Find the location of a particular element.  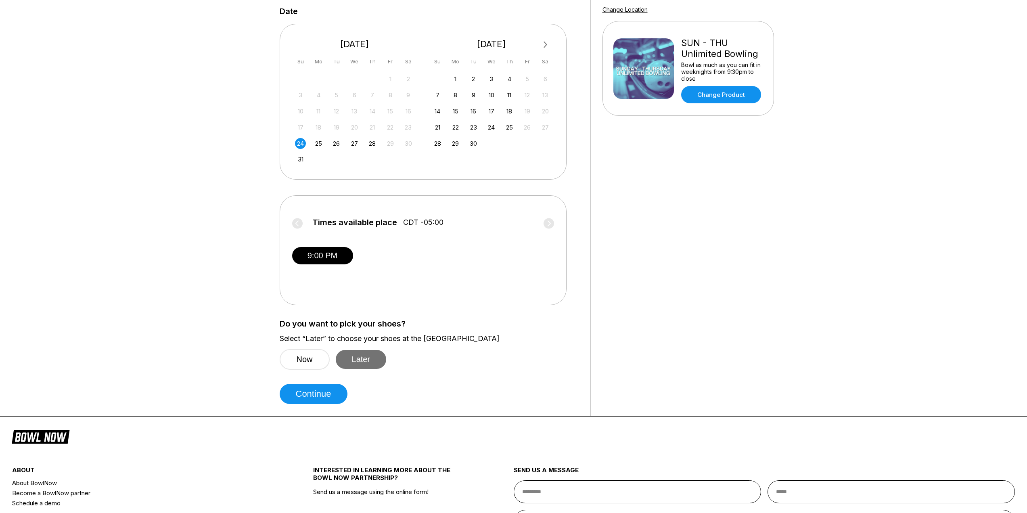

div: Choose Thursday, September 4th, 2025 is located at coordinates (509, 79).